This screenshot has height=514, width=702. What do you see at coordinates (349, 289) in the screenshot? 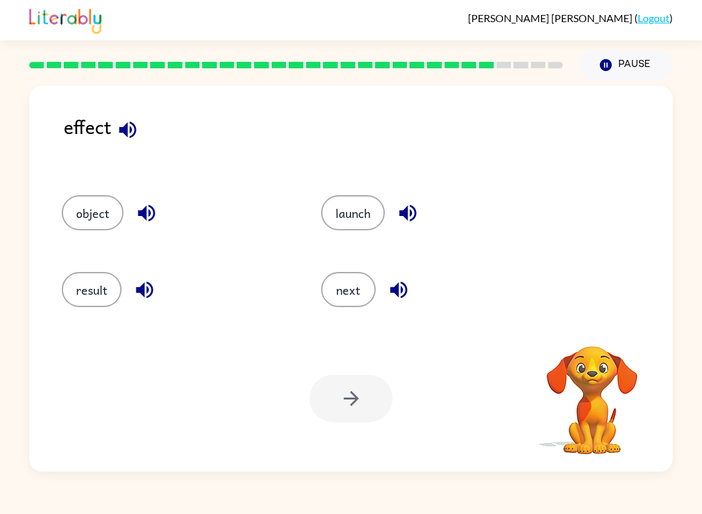
I see `button: next` at bounding box center [349, 289].